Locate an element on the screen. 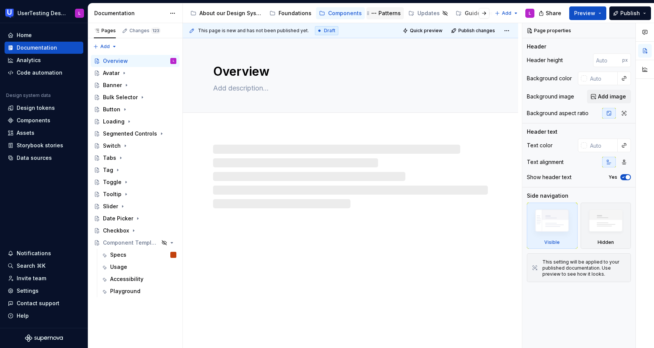 The width and height of the screenshot is (654, 348). div: Components is located at coordinates (345, 13).